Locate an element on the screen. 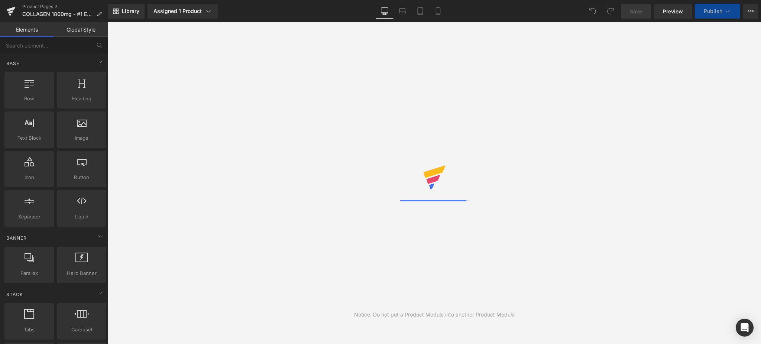  div: Notice: Do not put a Product Module into another Product Module is located at coordinates (434, 315).